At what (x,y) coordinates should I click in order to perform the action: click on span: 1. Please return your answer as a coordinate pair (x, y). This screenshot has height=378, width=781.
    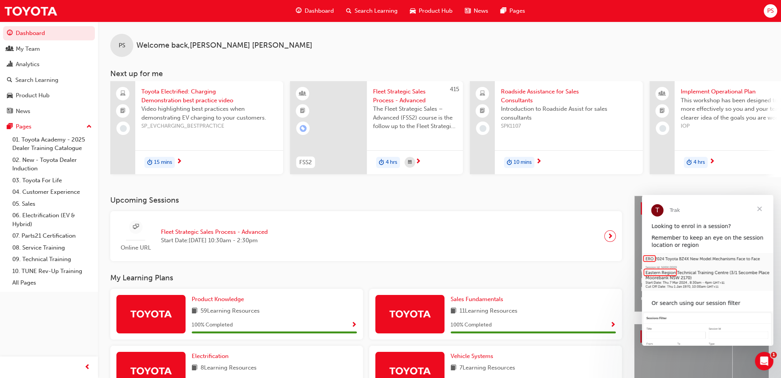
    Looking at the image, I should click on (774, 355).